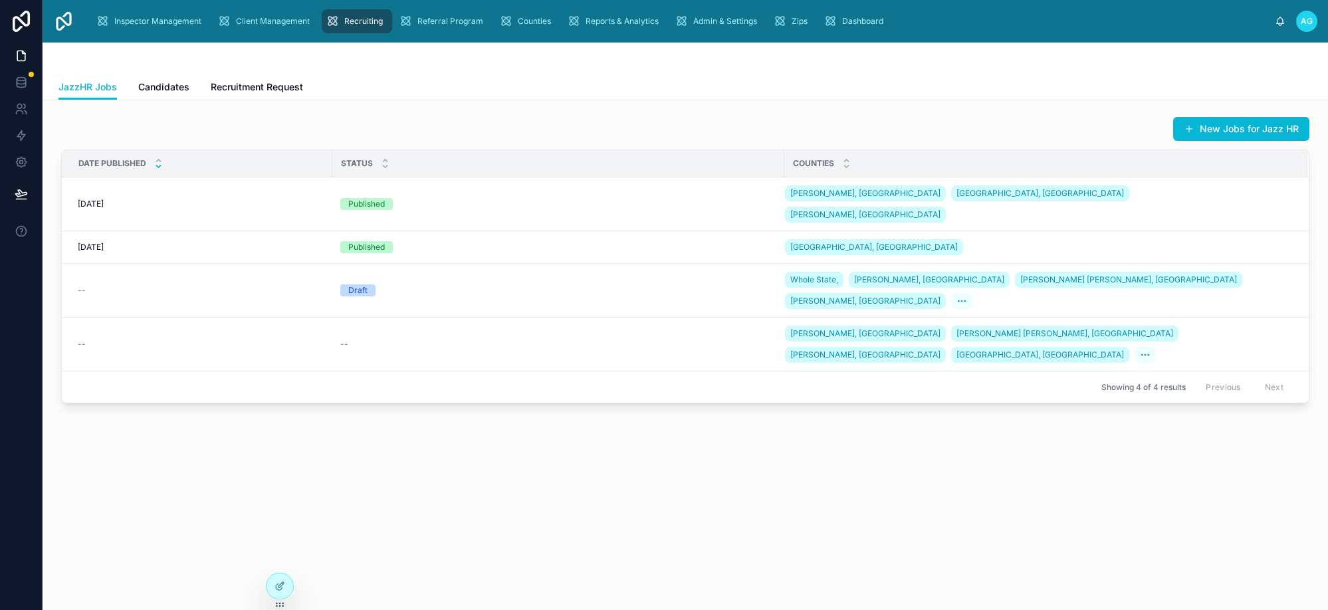 This screenshot has height=610, width=1328. Describe the element at coordinates (814, 280) in the screenshot. I see `a: Whole State,` at that location.